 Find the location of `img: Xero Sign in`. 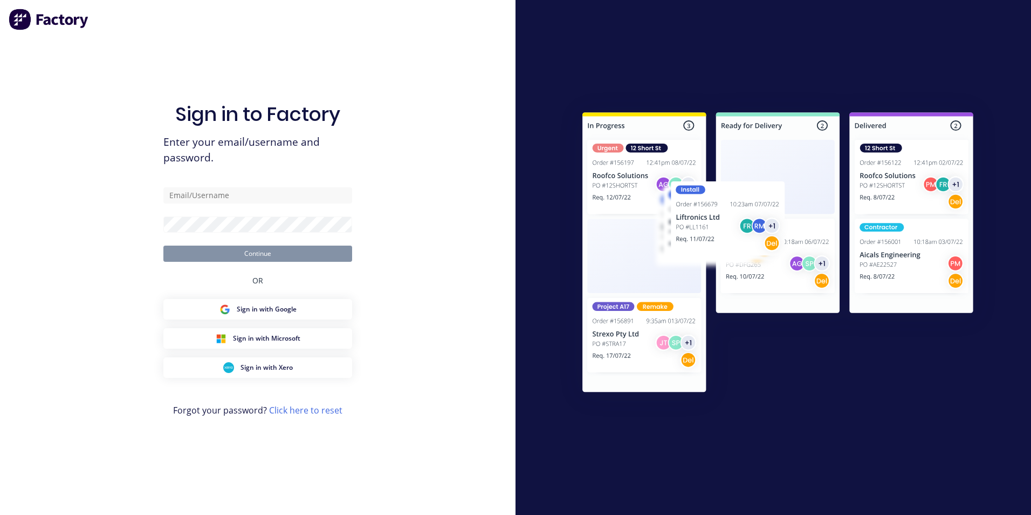

img: Xero Sign in is located at coordinates (229, 367).